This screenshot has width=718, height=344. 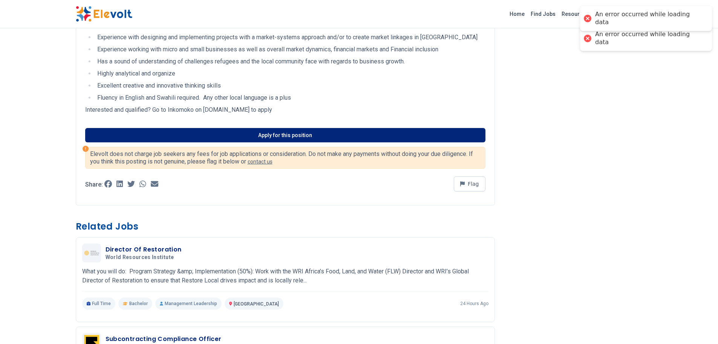 I want to click on p: Elevolt does not charge job seekers any fees for job applications or consideration. Do not make a..., so click(x=286, y=158).